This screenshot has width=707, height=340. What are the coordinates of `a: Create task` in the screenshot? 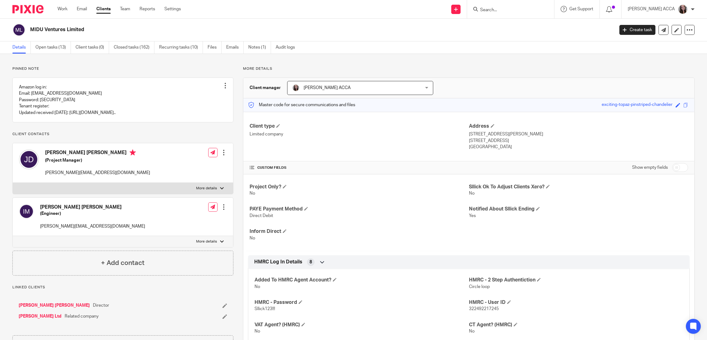 It's located at (638, 30).